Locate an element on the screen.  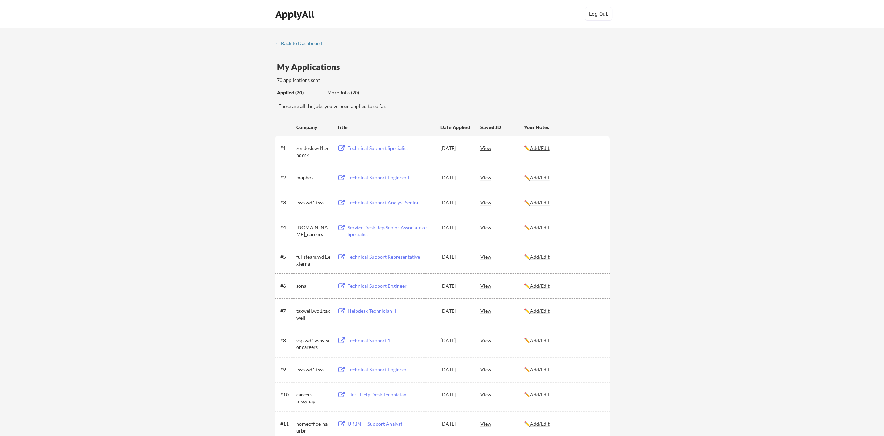
div: Technical Support Specialist is located at coordinates (391, 148).